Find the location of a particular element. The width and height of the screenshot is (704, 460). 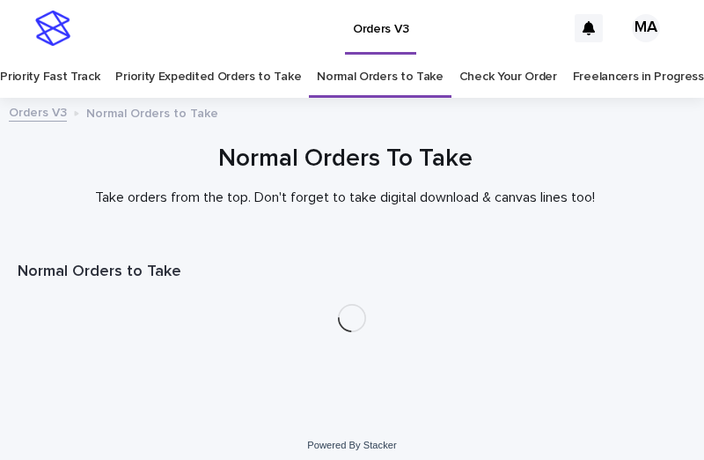

p: Take orders from the top. Don't forget to take digital download & canvas lines too! is located at coordinates (345, 197).